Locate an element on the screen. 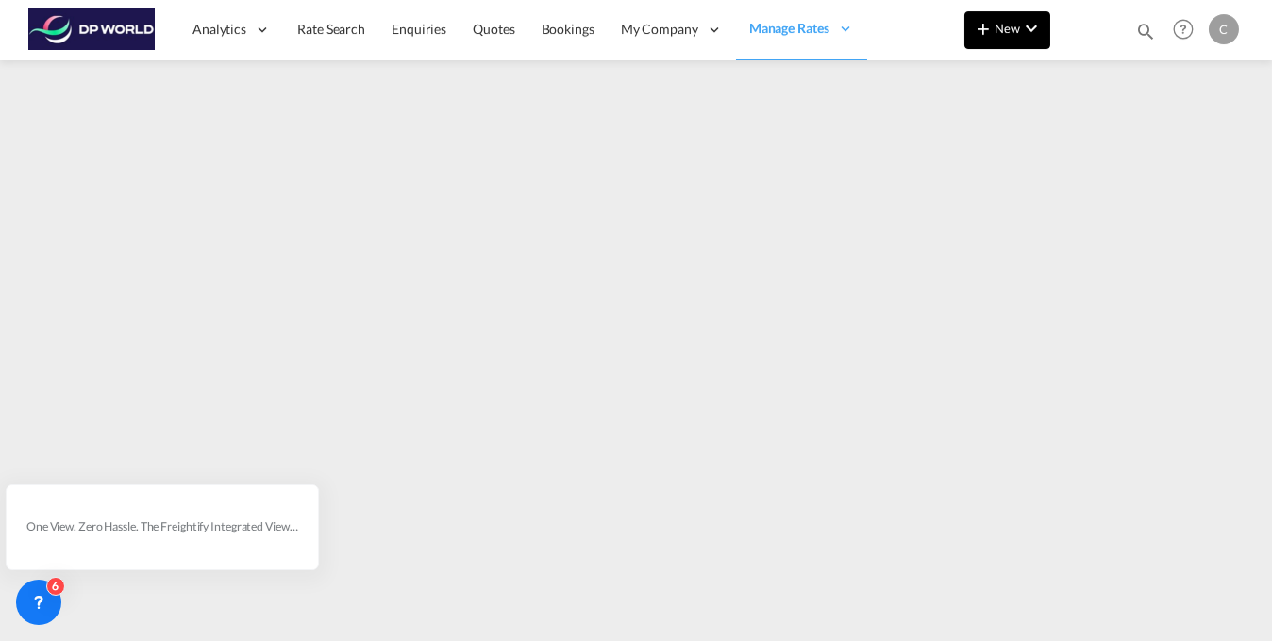 This screenshot has width=1272, height=641. span: Quotes is located at coordinates (494, 28).